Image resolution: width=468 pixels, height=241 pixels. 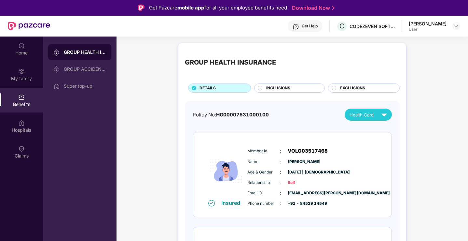 What do you see at coordinates (457, 26) in the screenshot?
I see `img: svg+xml;base64,PHN2ZyBpZD0iRHJvcGRvd24tMzJ4MzIiIHhtbG5zPSJodHRwOi8vd3d3LnczLm9yZy8yMDAwL3N2ZyIgd2...` at bounding box center [457, 26].